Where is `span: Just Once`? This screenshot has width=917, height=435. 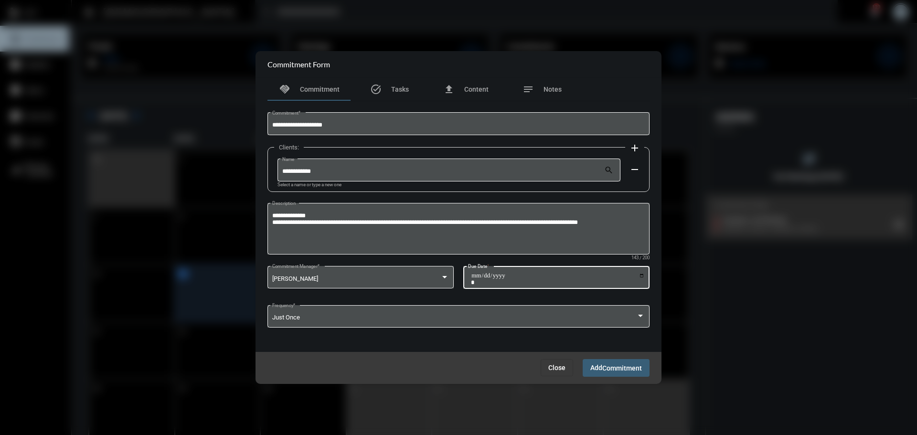
span: Just Once is located at coordinates (286, 317).